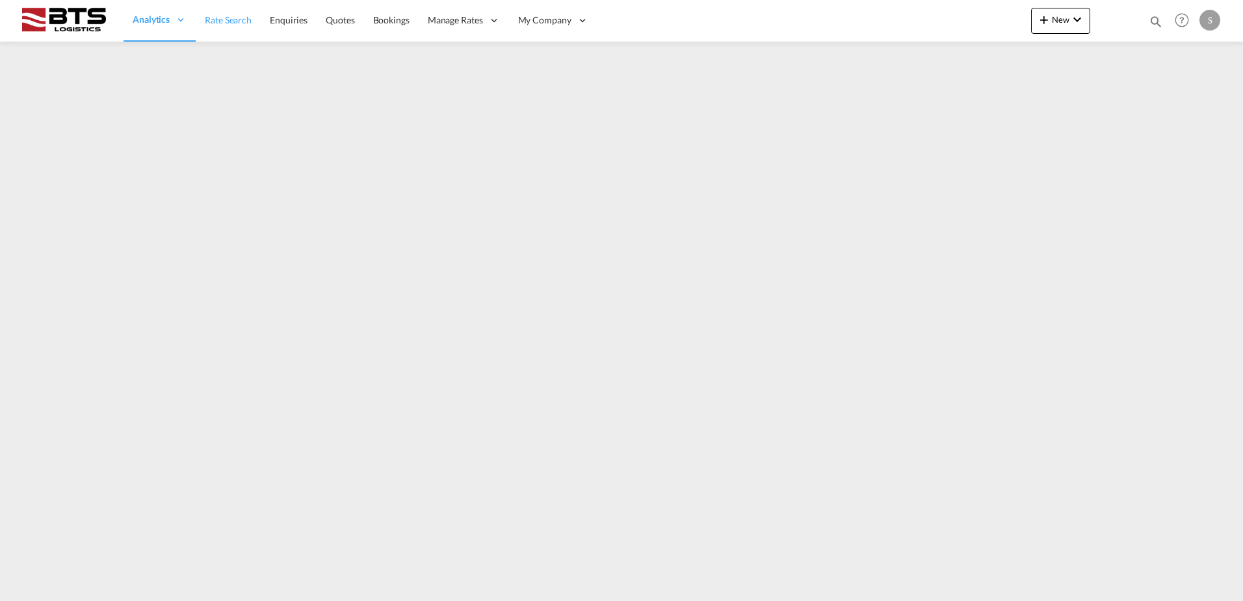 Image resolution: width=1243 pixels, height=601 pixels. I want to click on span: New, so click(1061, 20).